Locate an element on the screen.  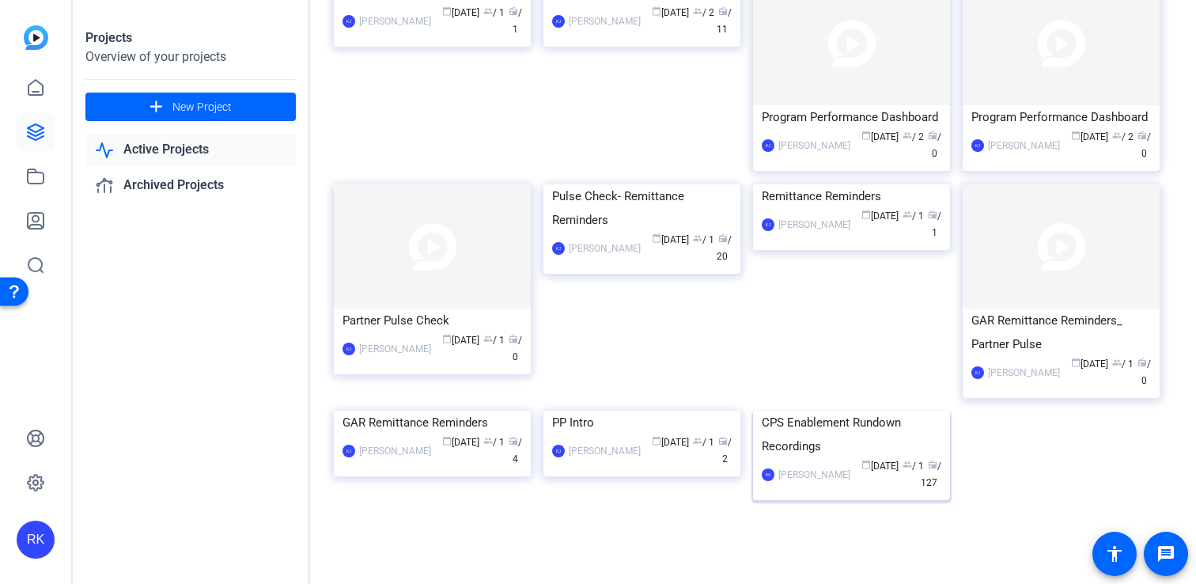
a: Active Projects is located at coordinates (191, 149).